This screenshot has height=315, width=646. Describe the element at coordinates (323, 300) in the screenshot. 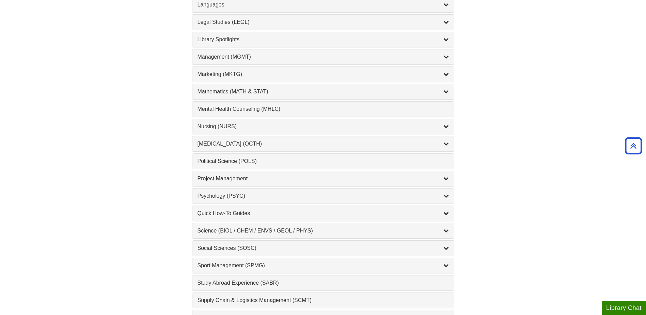

I see `div: Supply Chain & Logistics Management (SCMT)` at that location.